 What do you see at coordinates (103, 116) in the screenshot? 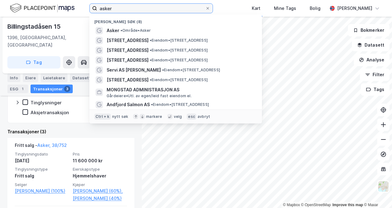
I see `div: Ctrl + k` at bounding box center [103, 116].